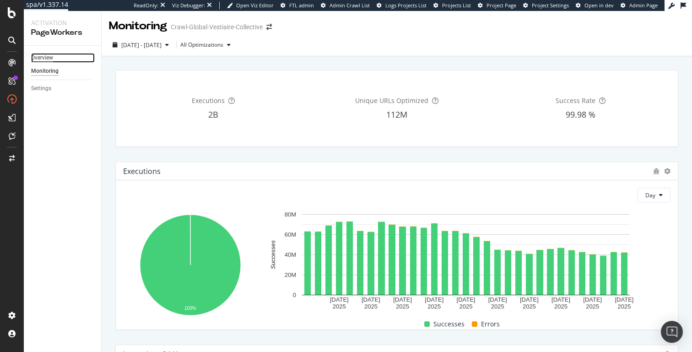  I want to click on span: 2B, so click(213, 114).